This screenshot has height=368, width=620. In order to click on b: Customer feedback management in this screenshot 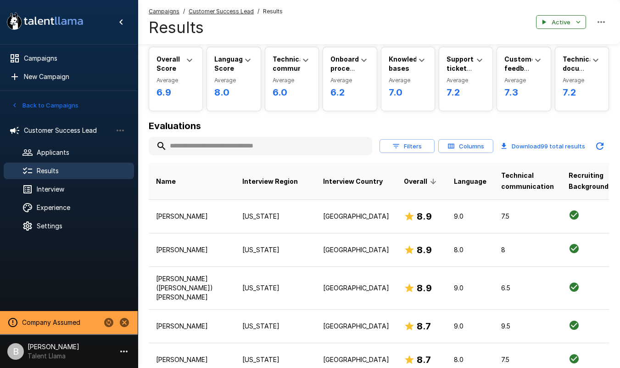, I will do `click(527, 68)`.